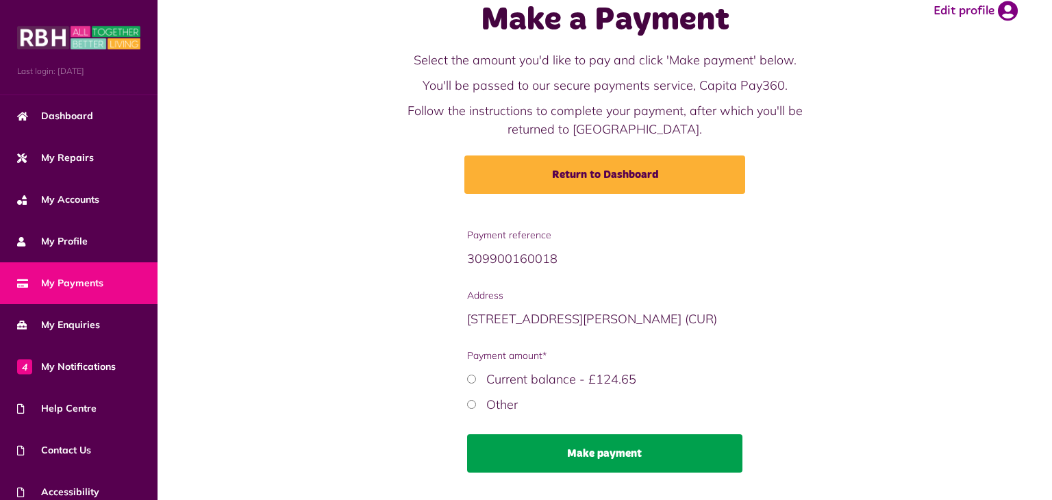 The width and height of the screenshot is (1052, 500). I want to click on label: Other, so click(502, 404).